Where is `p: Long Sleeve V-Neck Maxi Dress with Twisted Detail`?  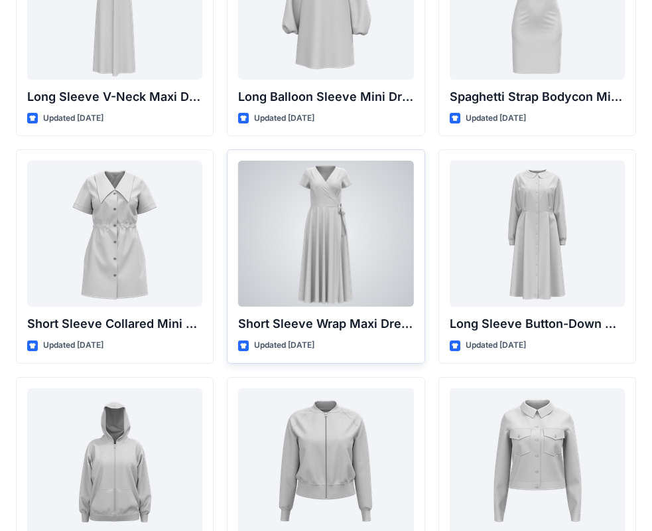
p: Long Sleeve V-Neck Maxi Dress with Twisted Detail is located at coordinates (115, 97).